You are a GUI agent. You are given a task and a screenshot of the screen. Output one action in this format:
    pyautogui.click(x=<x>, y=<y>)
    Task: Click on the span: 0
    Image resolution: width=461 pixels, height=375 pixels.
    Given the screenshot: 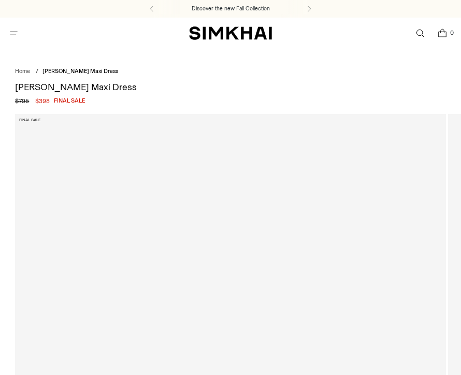 What is the action you would take?
    pyautogui.click(x=452, y=33)
    